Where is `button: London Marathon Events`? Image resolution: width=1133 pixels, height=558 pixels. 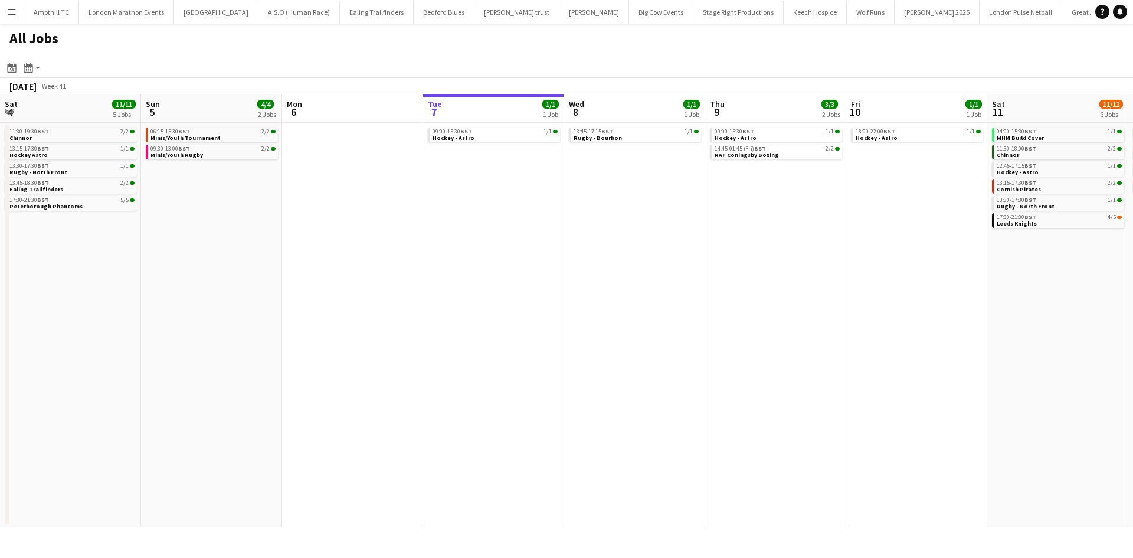 button: London Marathon Events is located at coordinates (126, 12).